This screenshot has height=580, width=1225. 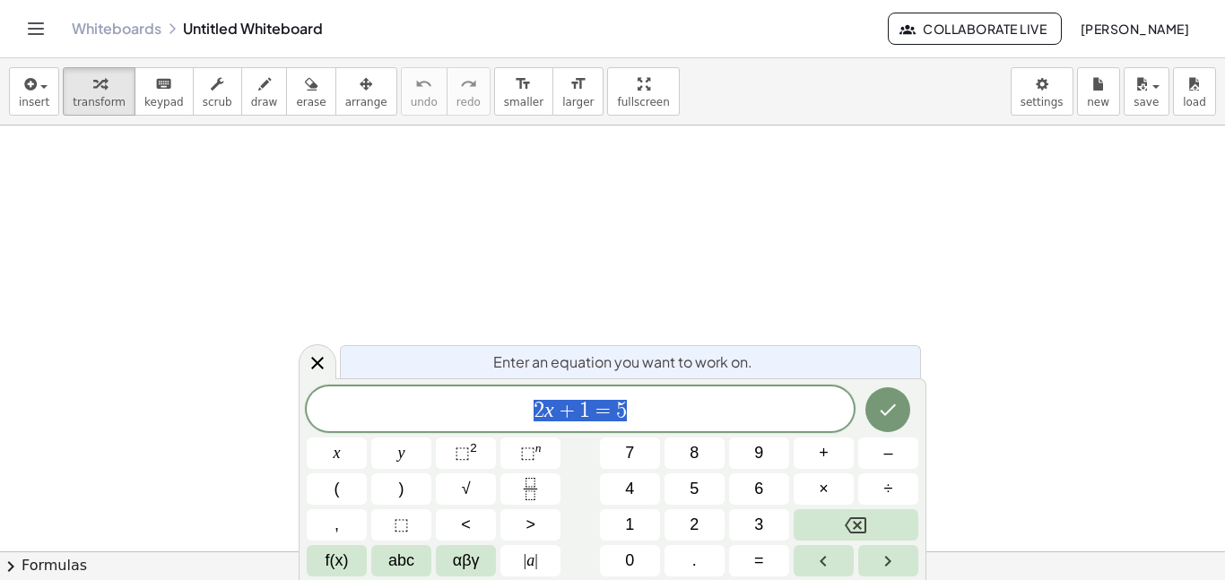 What do you see at coordinates (468, 84) in the screenshot?
I see `i: redo` at bounding box center [468, 84].